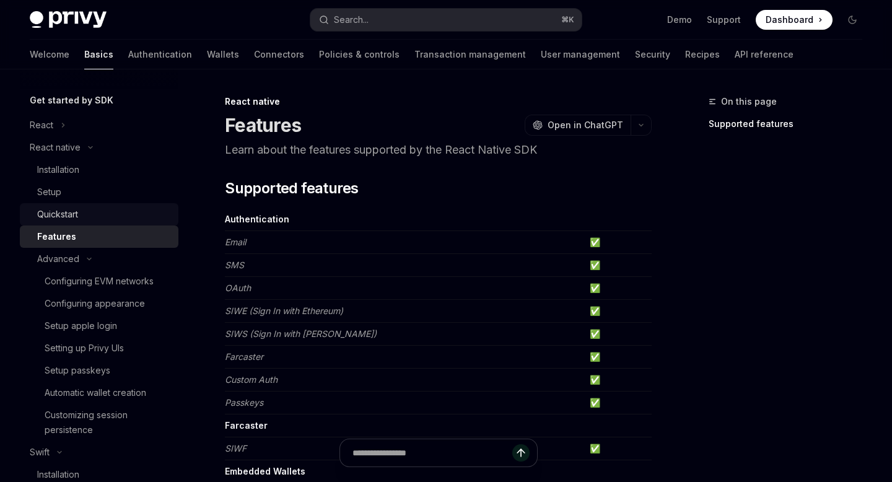  Describe the element at coordinates (50, 55) in the screenshot. I see `a: Welcome` at that location.